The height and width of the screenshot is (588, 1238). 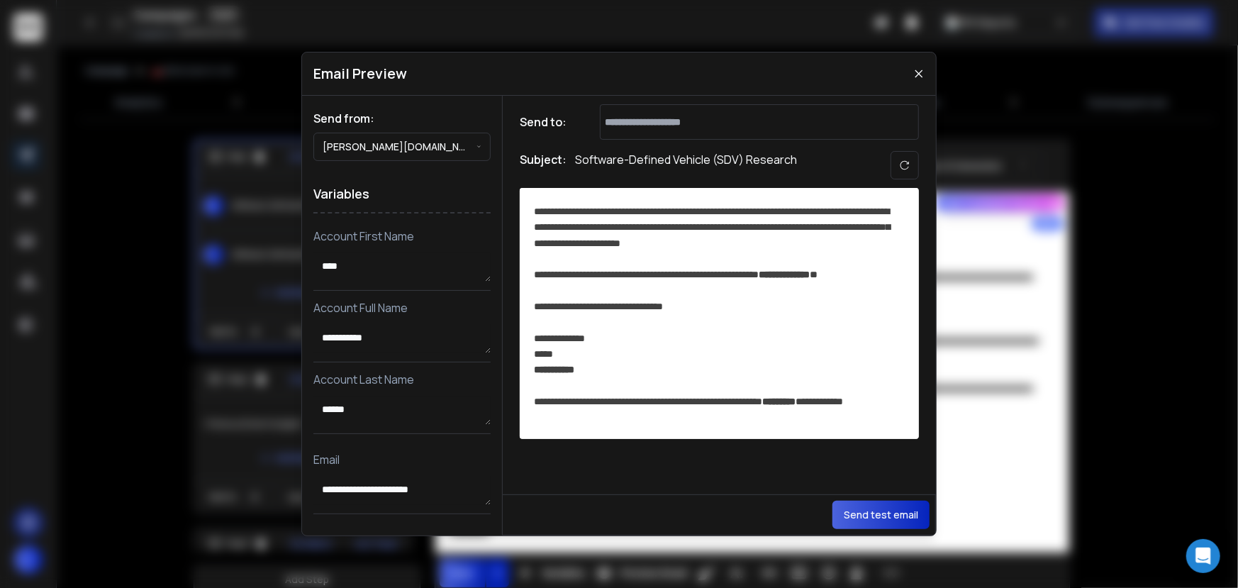 What do you see at coordinates (402, 194) in the screenshot?
I see `h1: Variables` at bounding box center [402, 194].